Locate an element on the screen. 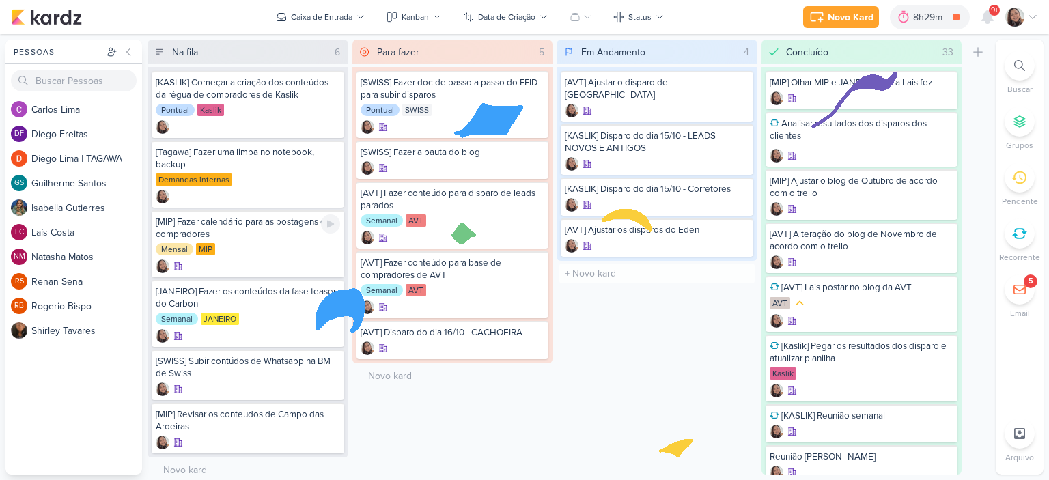 Image resolution: width=1049 pixels, height=480 pixels. img: Carlos Lima is located at coordinates (19, 109).